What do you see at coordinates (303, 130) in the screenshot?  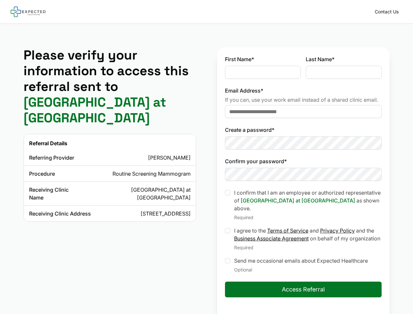 I see `label: Create a password*` at bounding box center [303, 130].